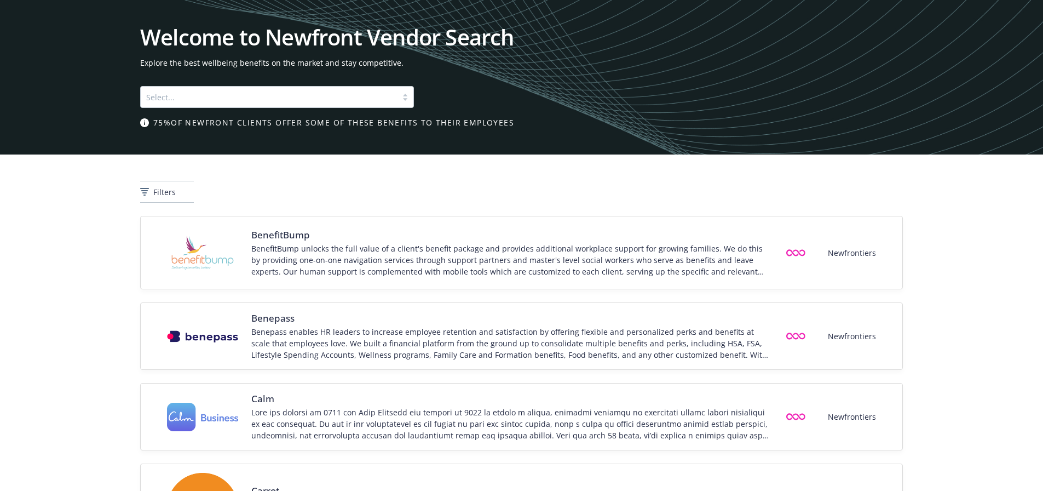  What do you see at coordinates (521, 62) in the screenshot?
I see `span: Explore the best wellbeing benefits on the market and stay competitive.` at bounding box center [521, 62].